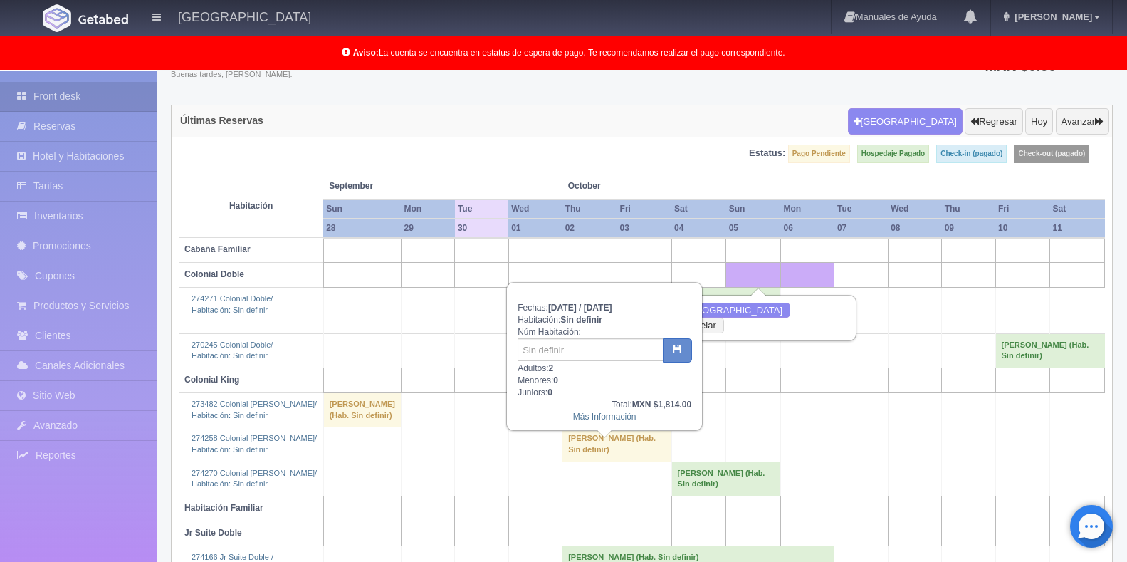 The width and height of the screenshot is (1127, 562). What do you see at coordinates (481, 228) in the screenshot?
I see `th: 30` at bounding box center [481, 228].